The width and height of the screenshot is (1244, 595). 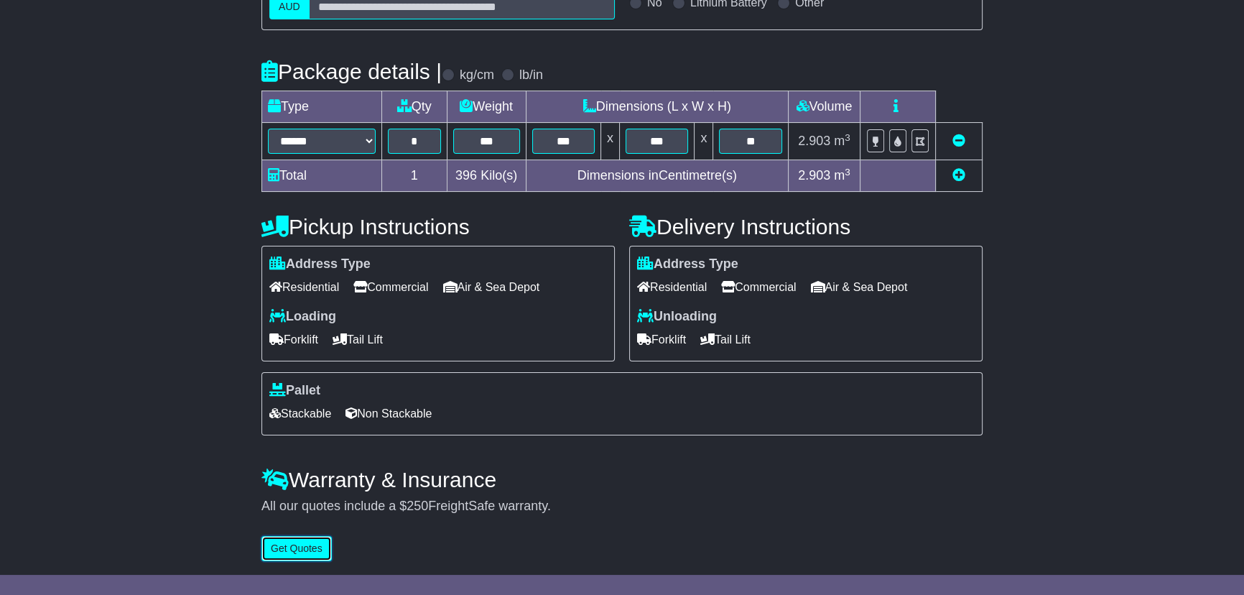 I want to click on td: Qty, so click(x=414, y=107).